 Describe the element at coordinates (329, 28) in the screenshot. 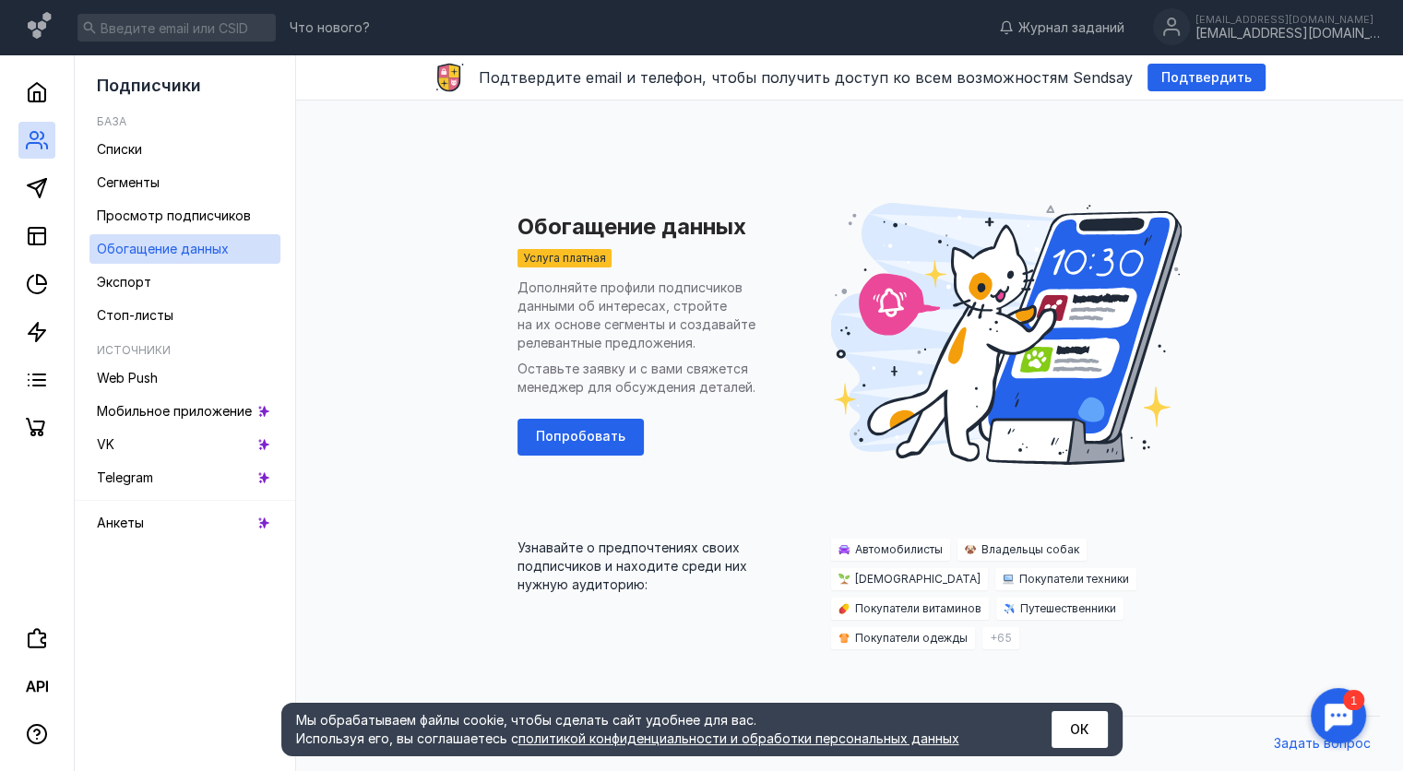

I see `span: Что нового?` at that location.